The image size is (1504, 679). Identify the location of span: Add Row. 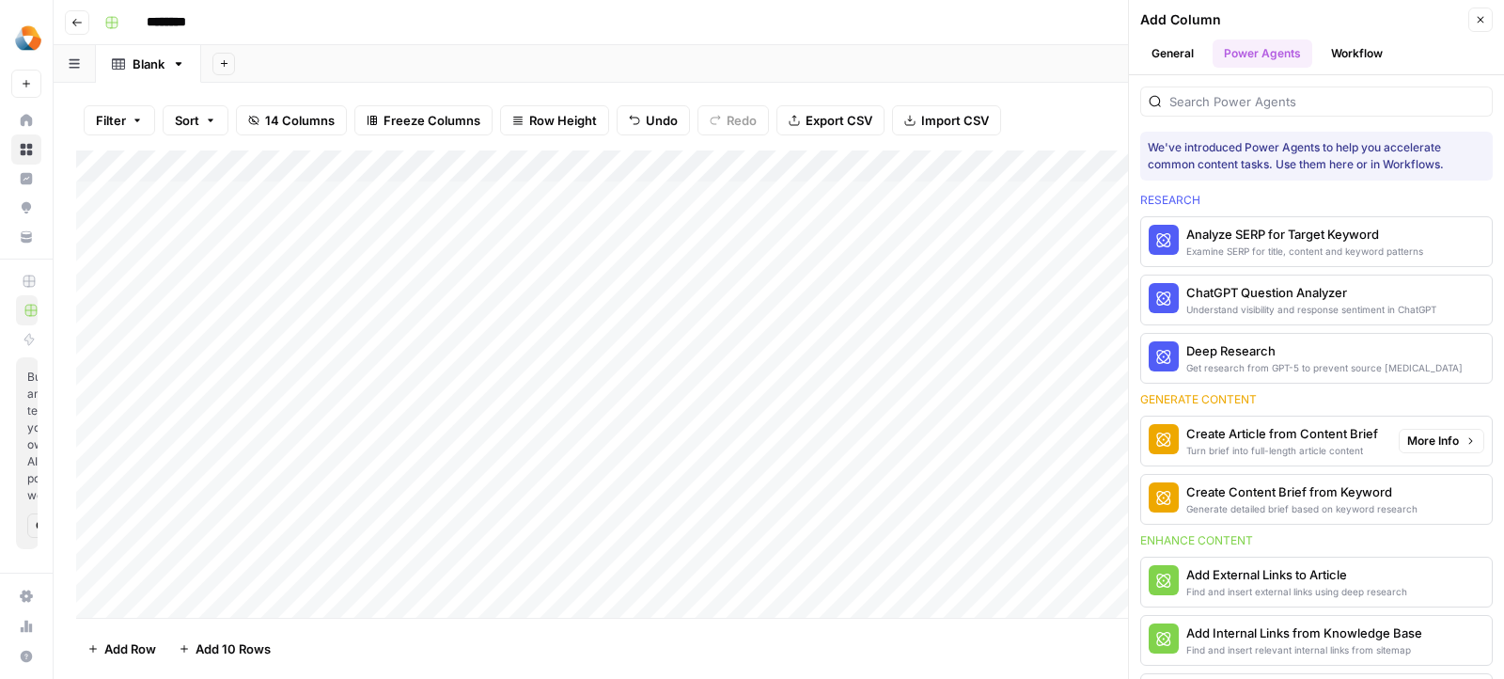
(130, 649).